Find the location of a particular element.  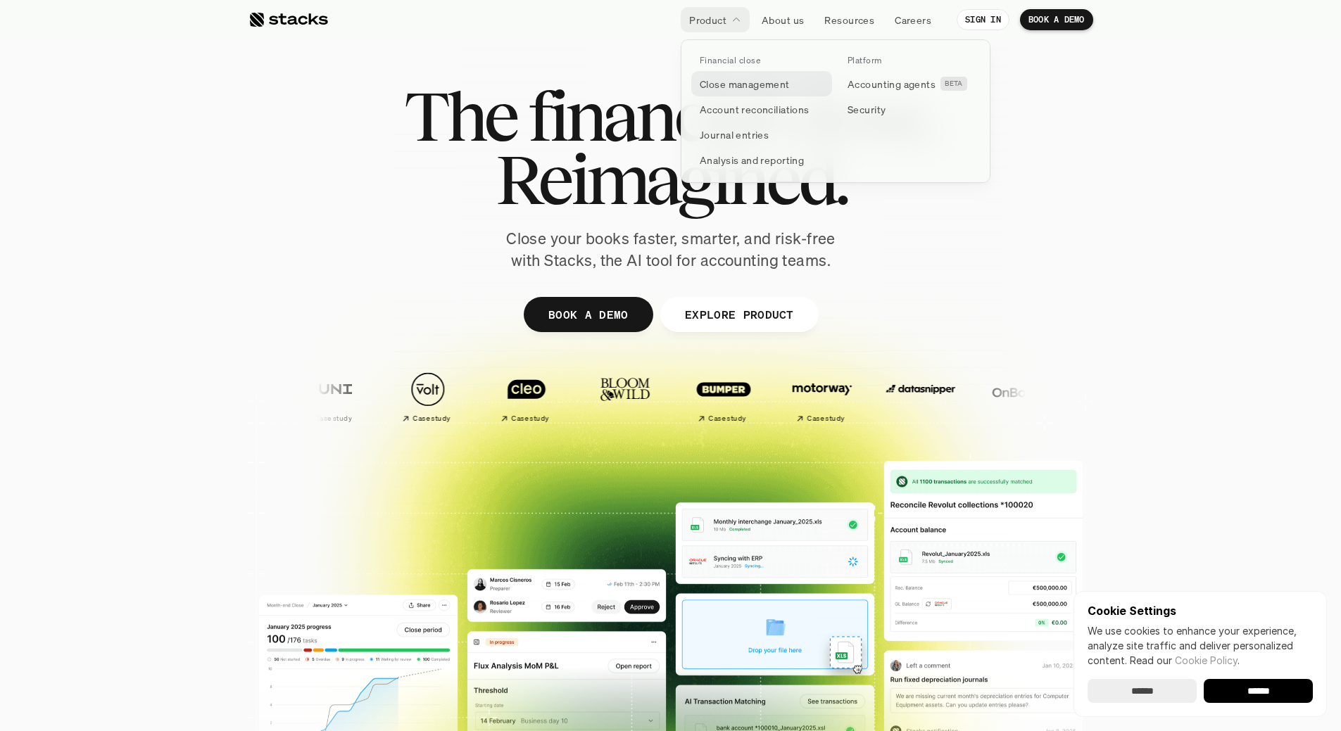

a: Cookie Policy is located at coordinates (1206, 660).